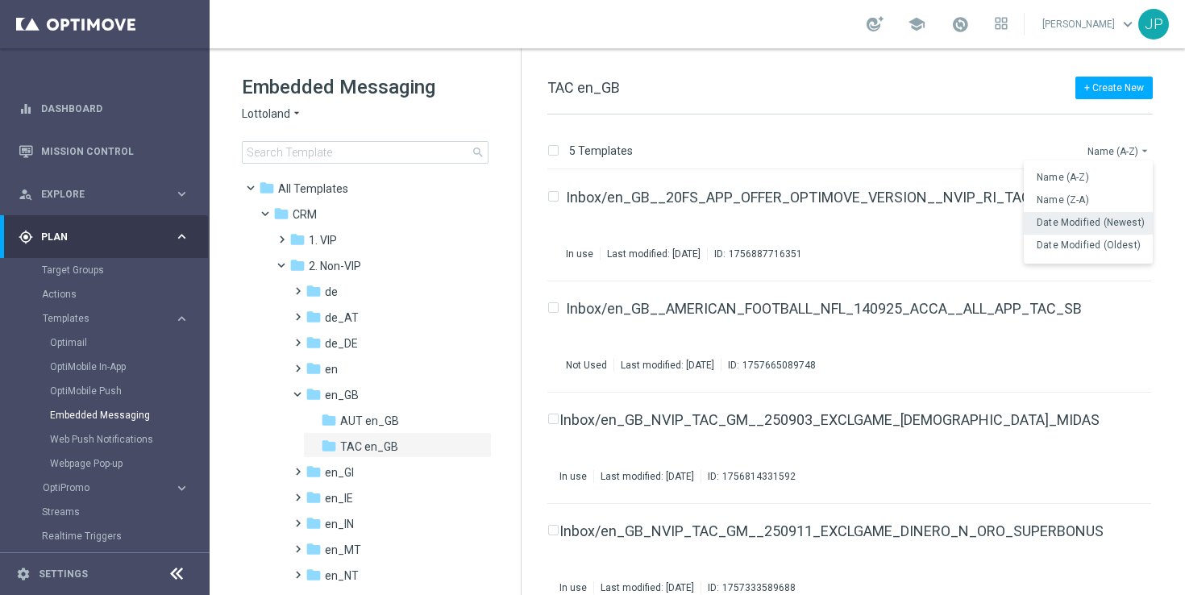 This screenshot has width=1185, height=595. What do you see at coordinates (109, 415) in the screenshot?
I see `a: Embedded Messaging` at bounding box center [109, 415].